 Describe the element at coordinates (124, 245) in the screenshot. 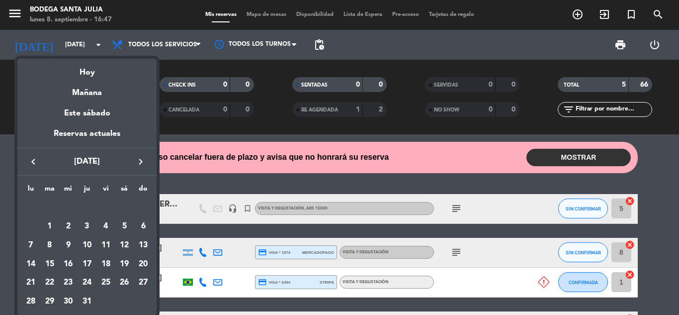

I see `div: 12` at that location.